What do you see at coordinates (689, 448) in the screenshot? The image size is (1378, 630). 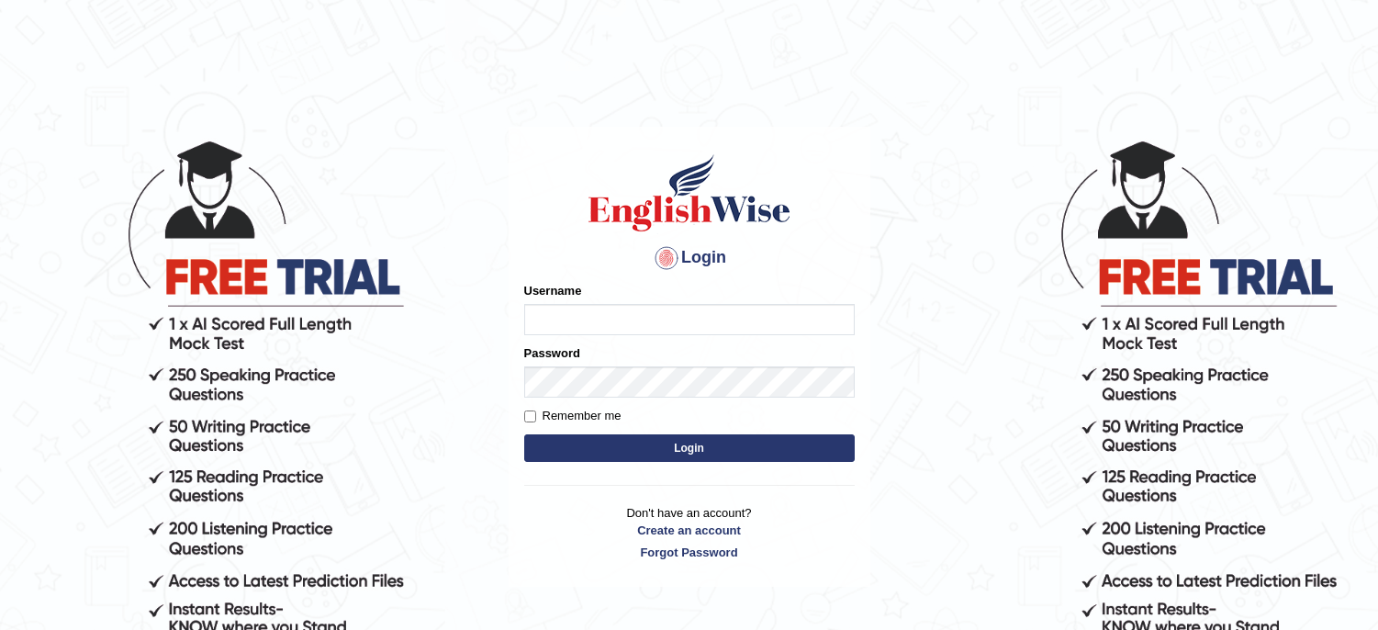 I see `button: Login` at bounding box center [689, 448].